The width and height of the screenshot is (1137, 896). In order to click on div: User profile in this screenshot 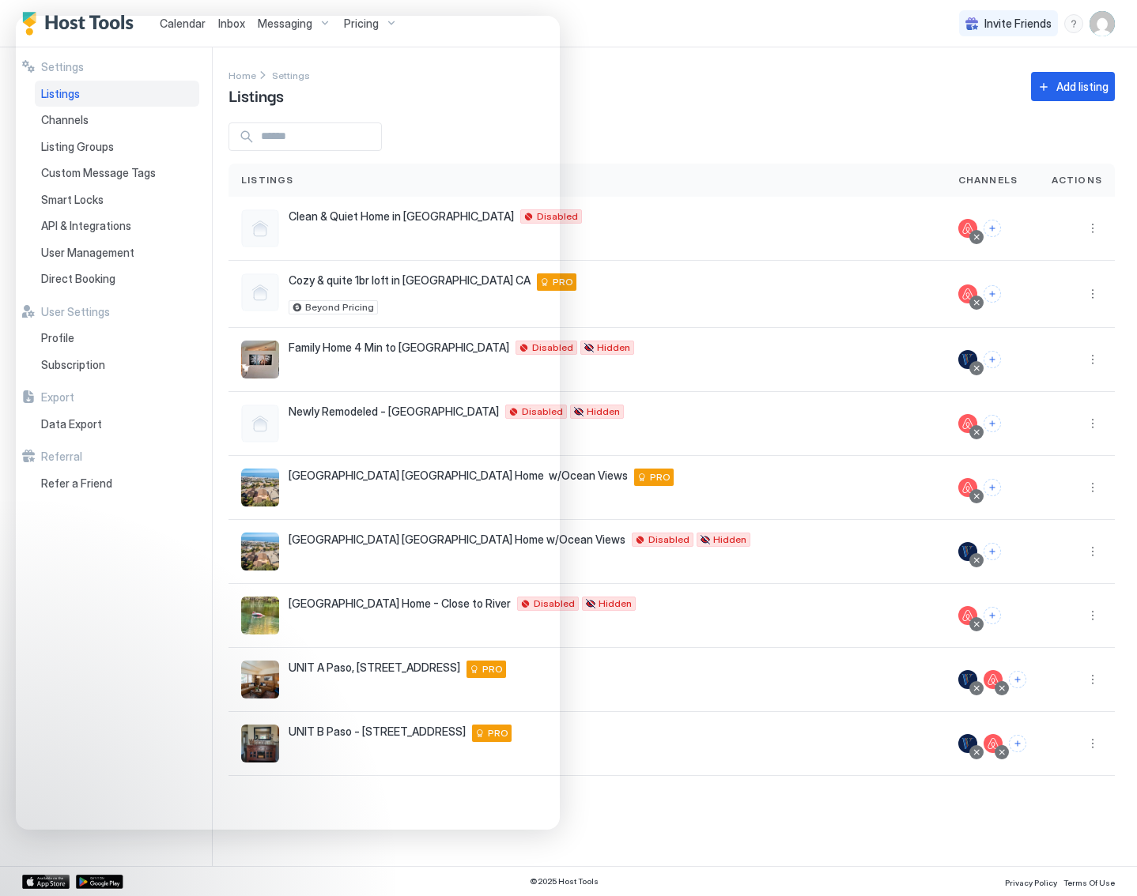, I will do `click(1102, 24)`.